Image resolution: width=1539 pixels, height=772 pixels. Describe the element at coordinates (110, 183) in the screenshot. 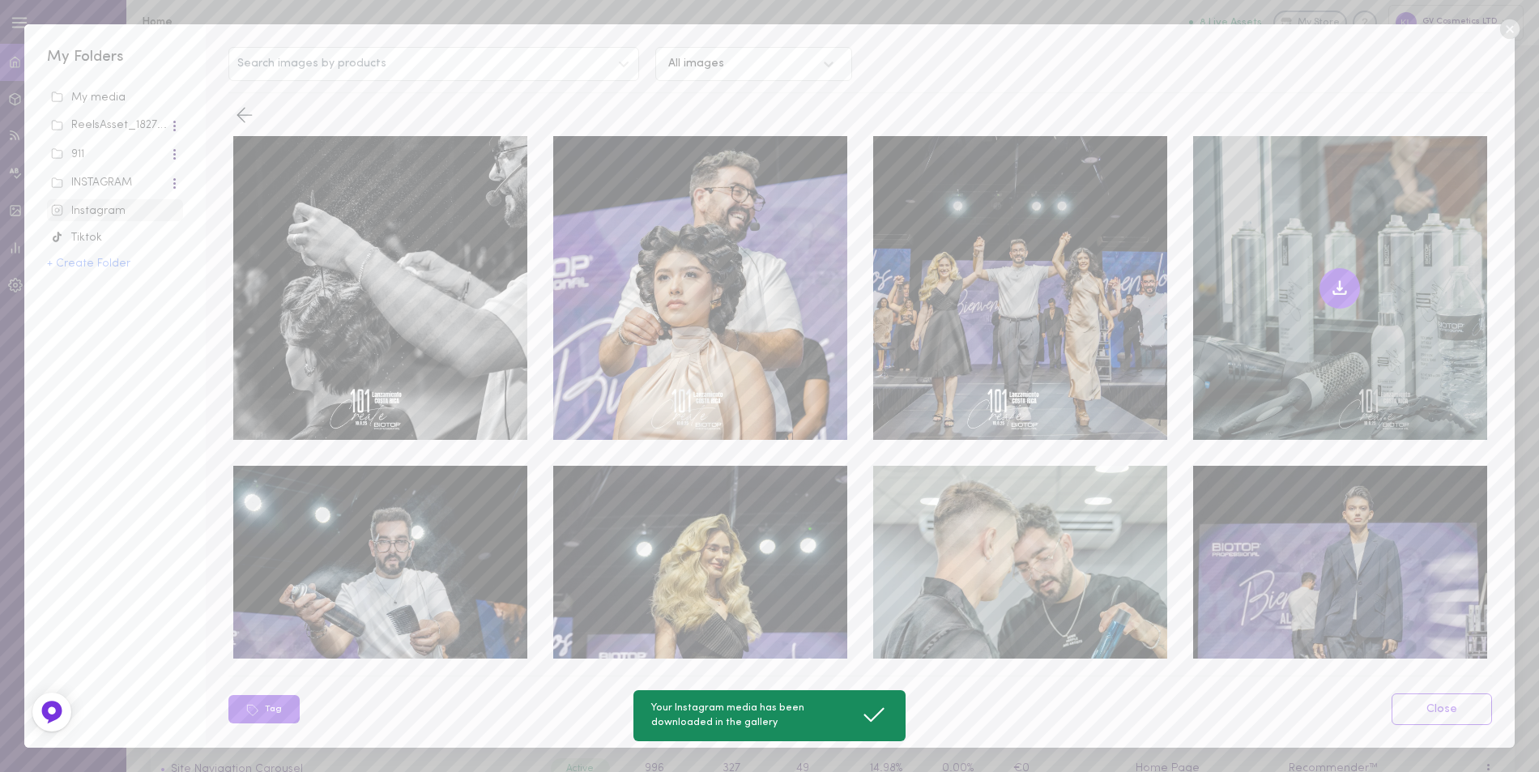

I see `div: INSTAGRAM` at that location.